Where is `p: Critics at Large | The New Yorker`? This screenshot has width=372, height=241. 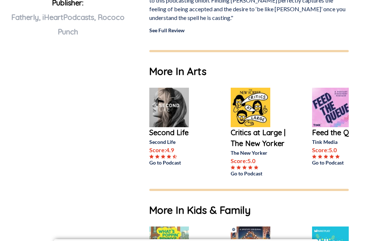
p: Critics at Large | The New Yorker is located at coordinates (259, 138).